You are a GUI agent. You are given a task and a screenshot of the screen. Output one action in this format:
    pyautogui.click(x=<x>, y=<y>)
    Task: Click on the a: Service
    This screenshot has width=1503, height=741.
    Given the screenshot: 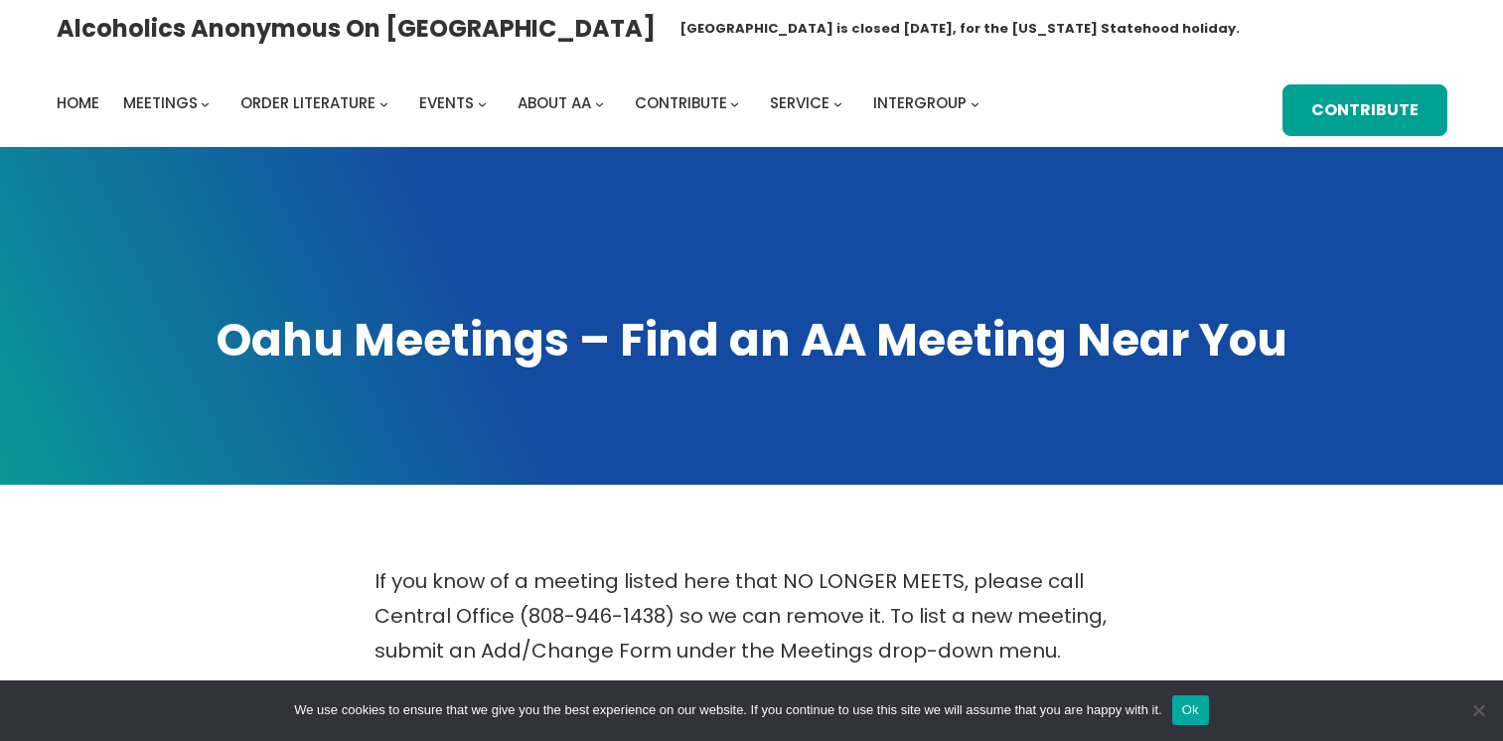 What is the action you would take?
    pyautogui.click(x=800, y=103)
    